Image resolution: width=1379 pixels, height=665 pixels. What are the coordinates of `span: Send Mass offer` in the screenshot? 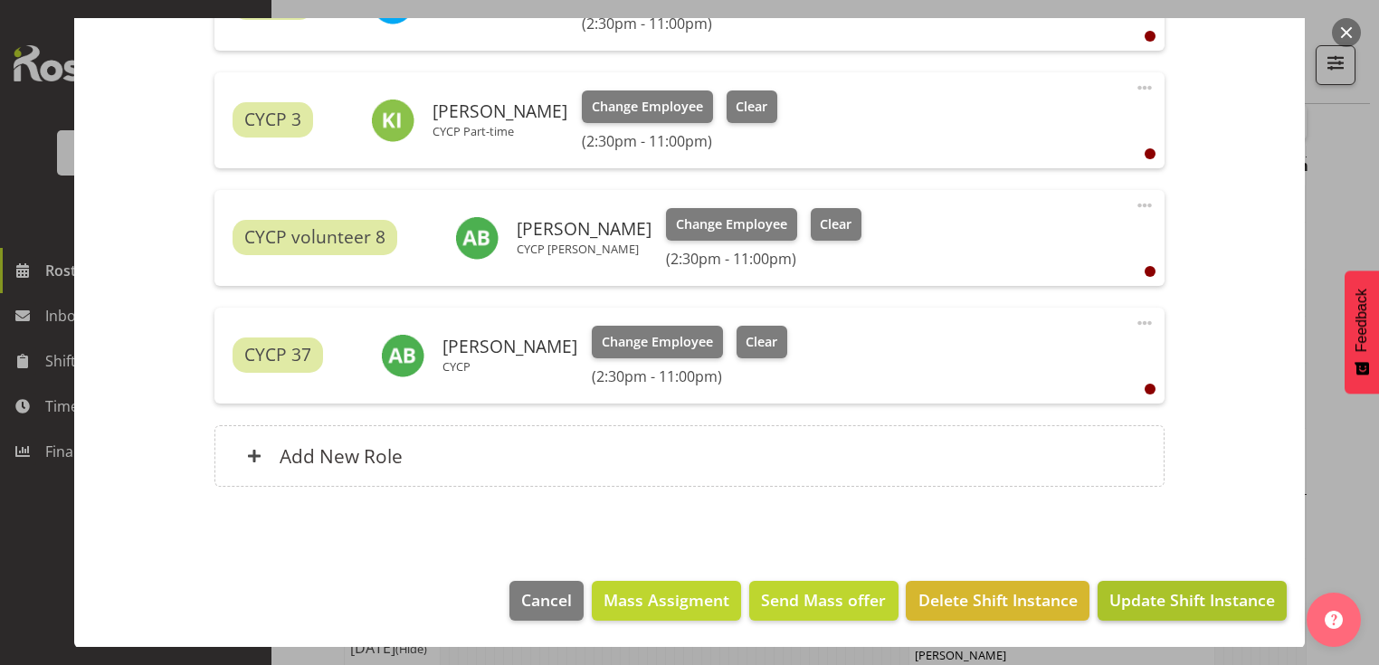 It's located at (824, 600).